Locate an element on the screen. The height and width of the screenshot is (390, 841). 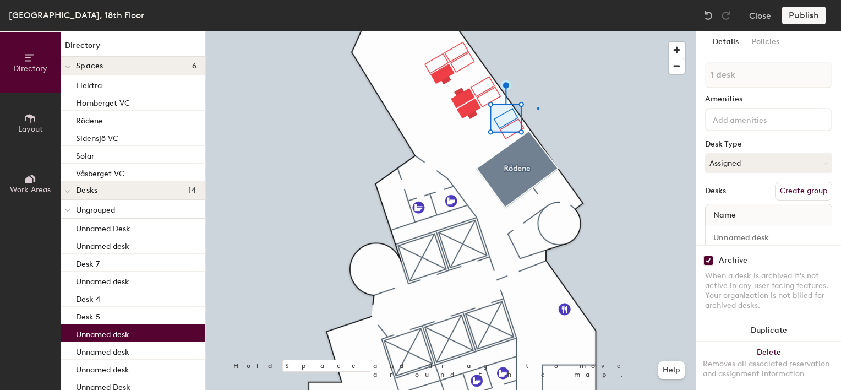
div: Archive is located at coordinates (733, 260).